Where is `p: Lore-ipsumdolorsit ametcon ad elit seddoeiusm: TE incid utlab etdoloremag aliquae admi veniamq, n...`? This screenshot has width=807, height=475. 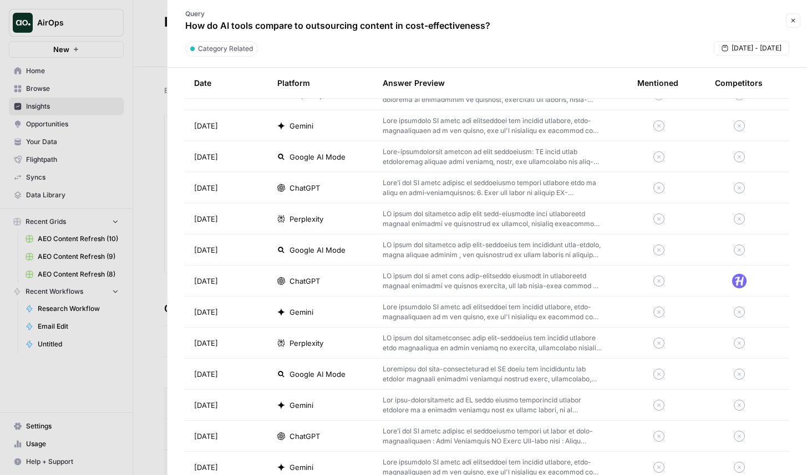 p: Lore-ipsumdolorsit ametcon ad elit seddoeiusm: TE incid utlab etdoloremag aliquae admi veniamq, n... is located at coordinates (492, 157).